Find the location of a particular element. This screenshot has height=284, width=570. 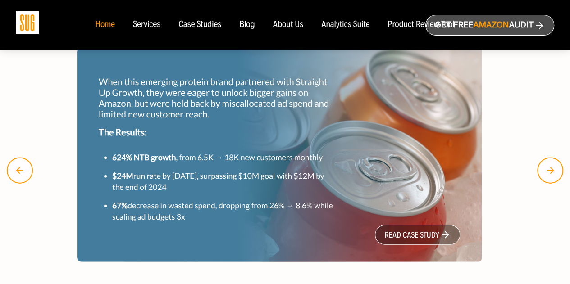

div: About Us is located at coordinates (288, 25).